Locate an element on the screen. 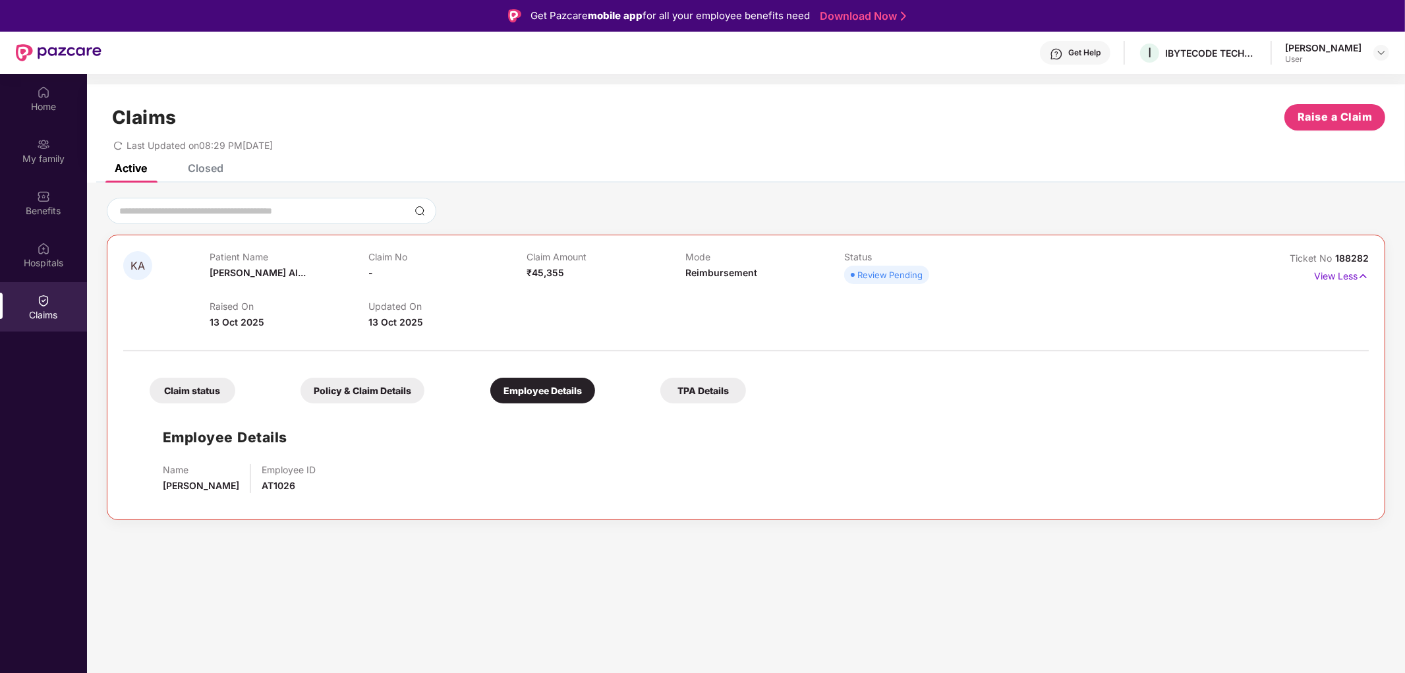  span: redo is located at coordinates (118, 145).